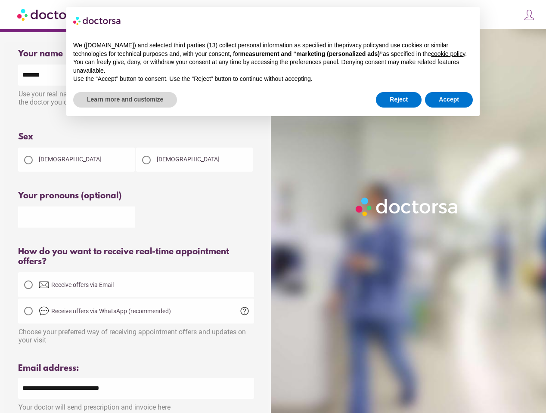  What do you see at coordinates (407, 207) in the screenshot?
I see `img: Logo-Doctorsa-trans-White-partial-flat.png` at bounding box center [407, 207].